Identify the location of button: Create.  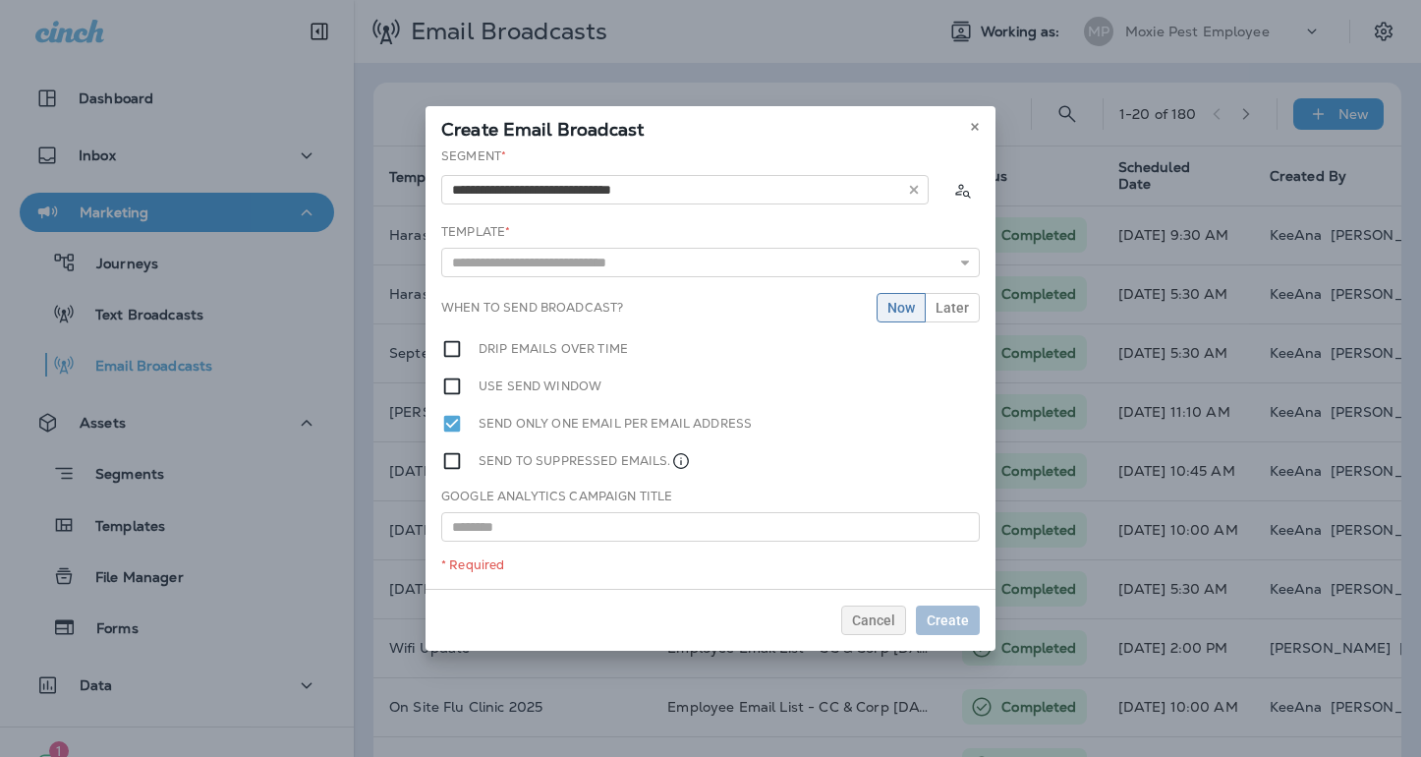
(947, 620).